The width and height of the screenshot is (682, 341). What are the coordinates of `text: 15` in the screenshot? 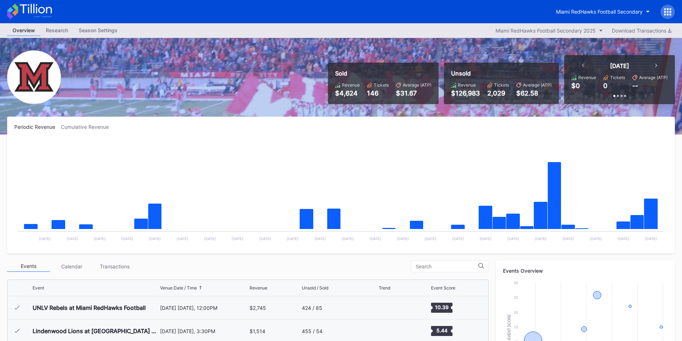 It's located at (516, 327).